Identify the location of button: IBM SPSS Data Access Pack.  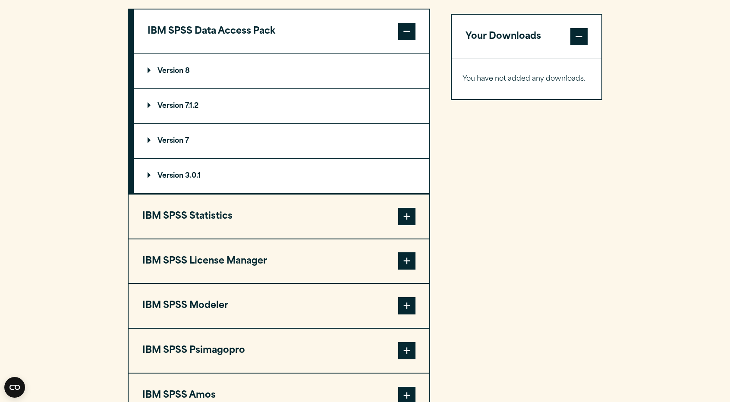
(281, 32).